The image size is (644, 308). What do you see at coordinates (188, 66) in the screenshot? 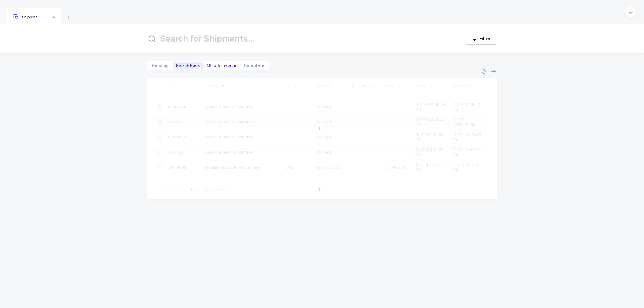
I see `span: Pick & Pack` at bounding box center [188, 66].